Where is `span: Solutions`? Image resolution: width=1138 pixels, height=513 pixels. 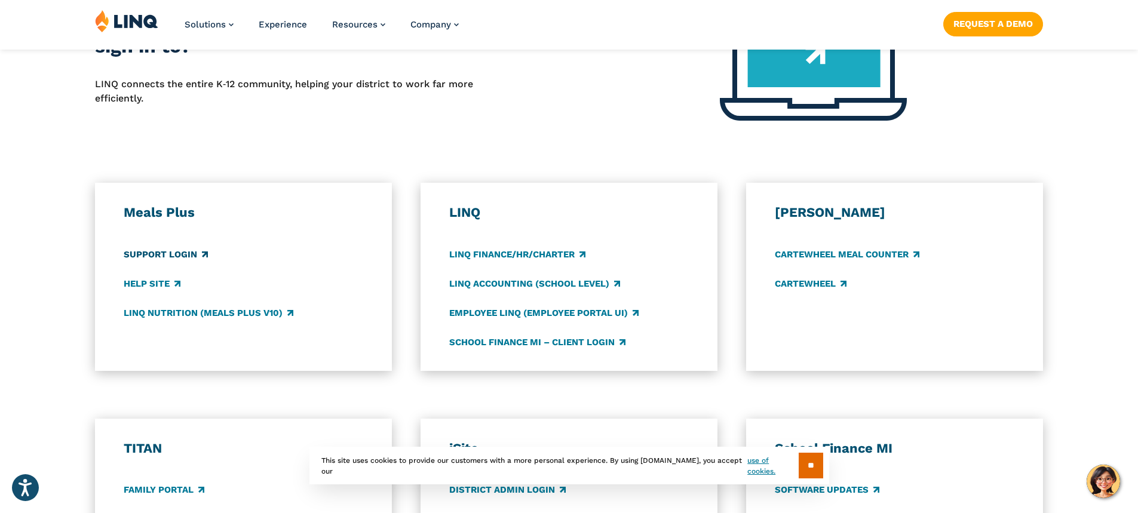
span: Solutions is located at coordinates (205, 24).